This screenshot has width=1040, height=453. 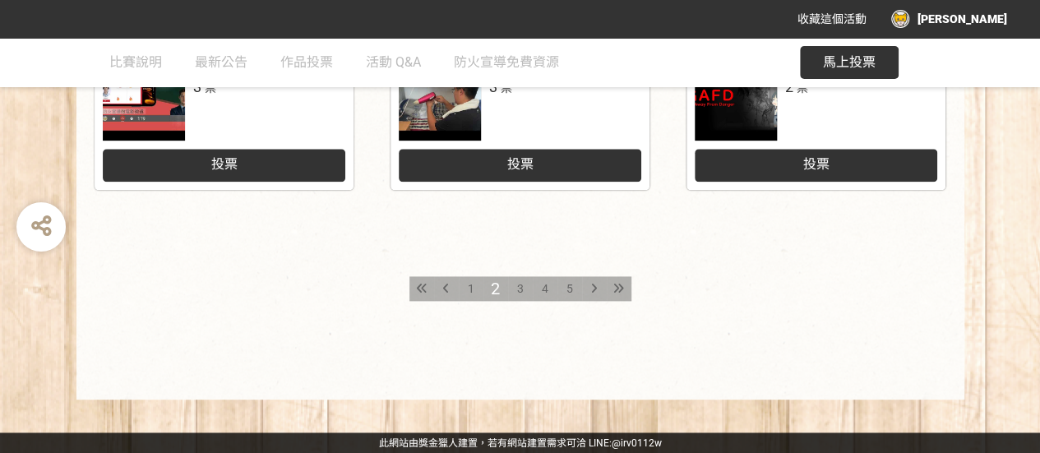 I want to click on span: 防火宣導免費資源, so click(x=506, y=62).